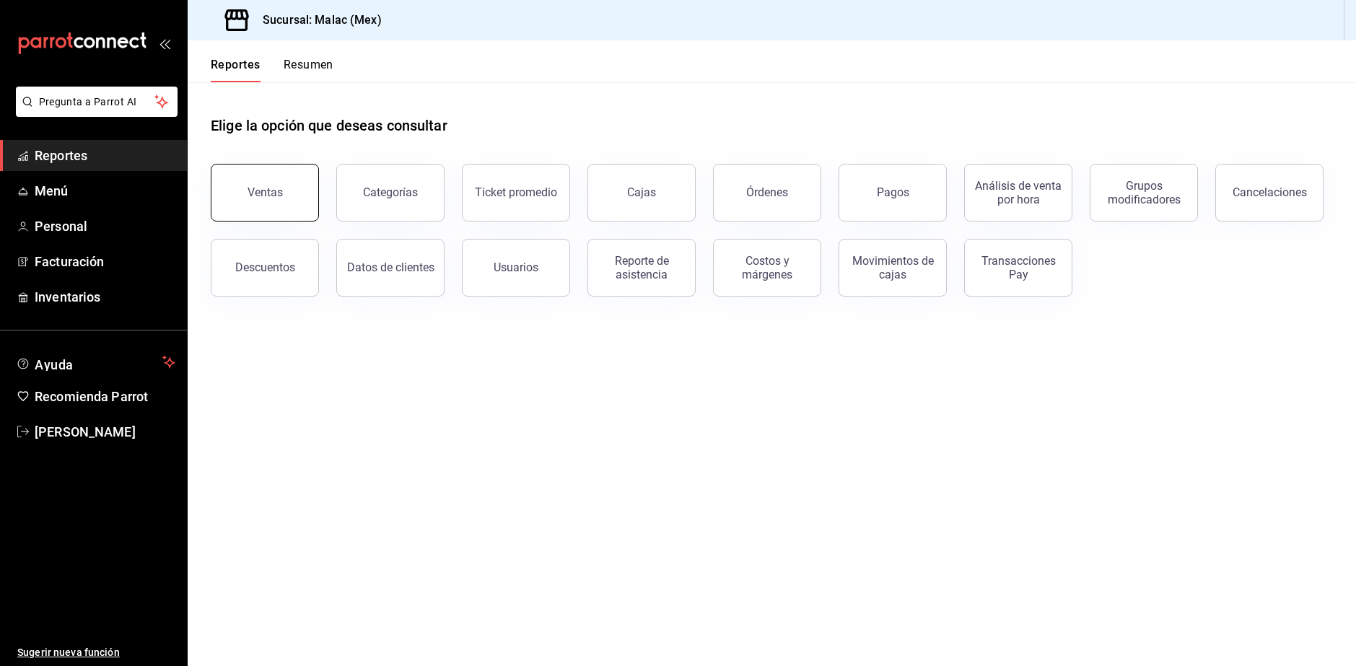 This screenshot has width=1356, height=666. I want to click on div: Costos y márgenes, so click(767, 268).